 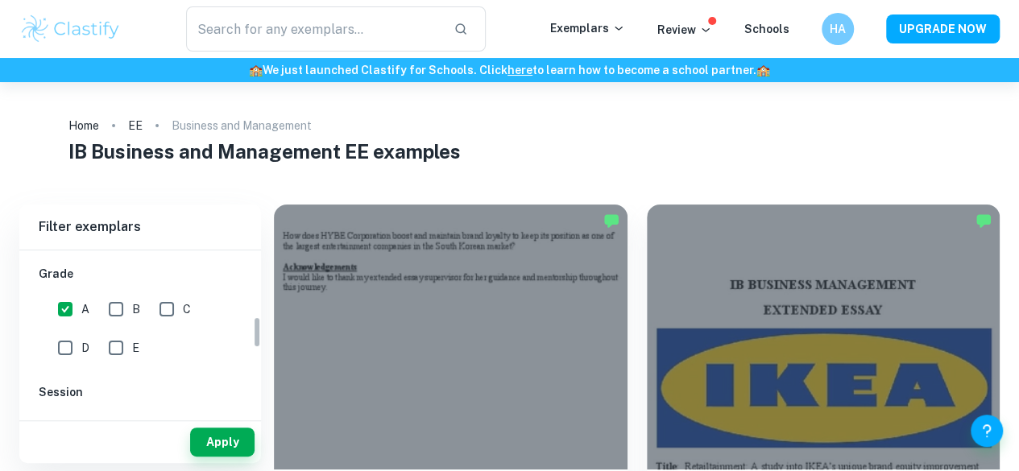 I want to click on a: Schools, so click(x=767, y=29).